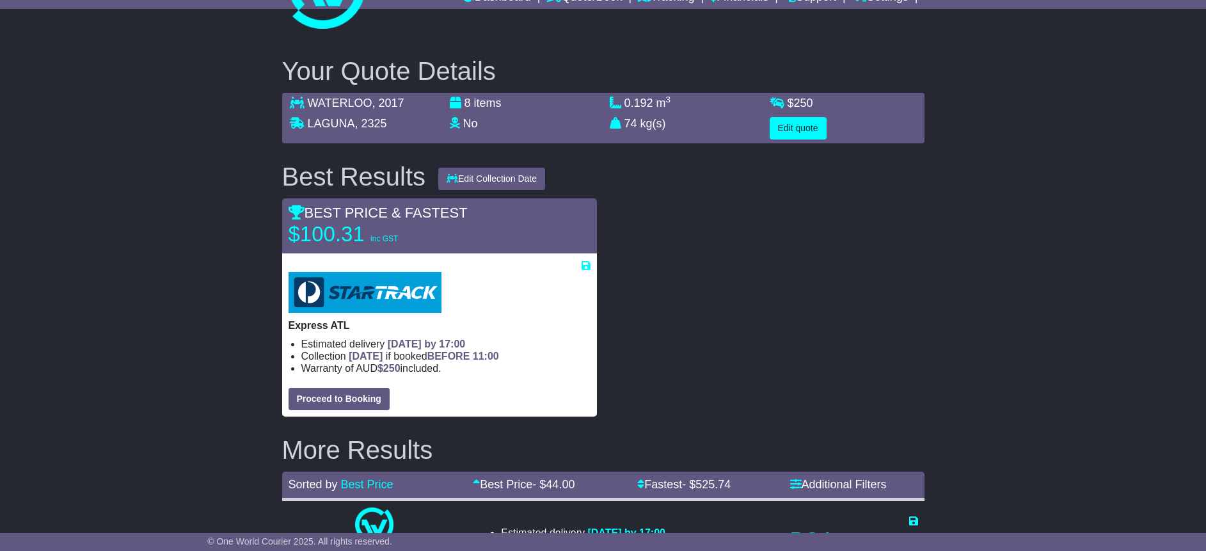  Describe the element at coordinates (487, 103) in the screenshot. I see `span: items` at that location.